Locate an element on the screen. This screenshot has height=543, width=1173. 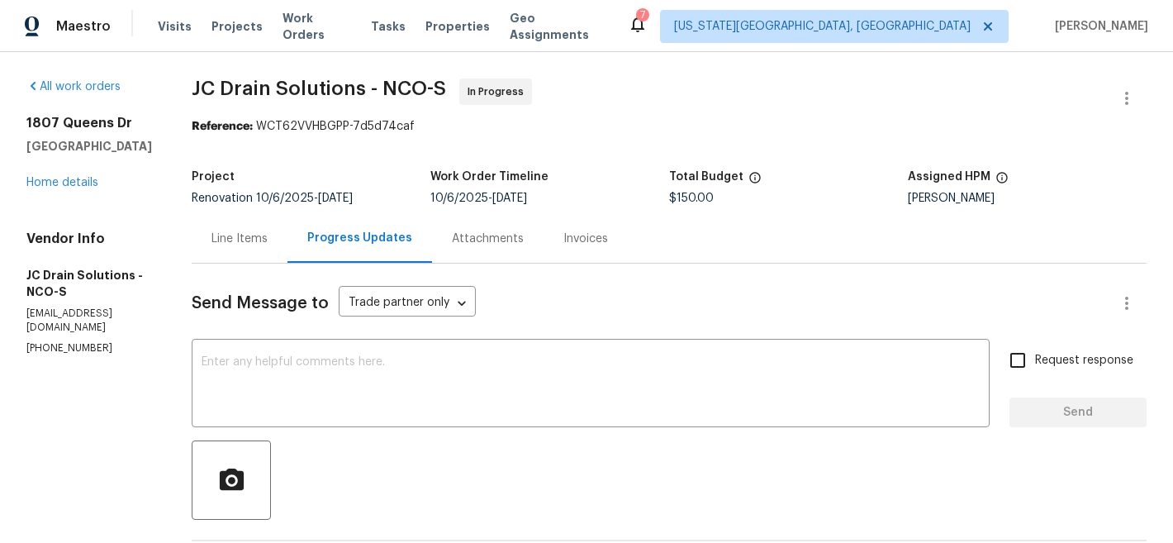
h5: Total Budget is located at coordinates (706, 177).